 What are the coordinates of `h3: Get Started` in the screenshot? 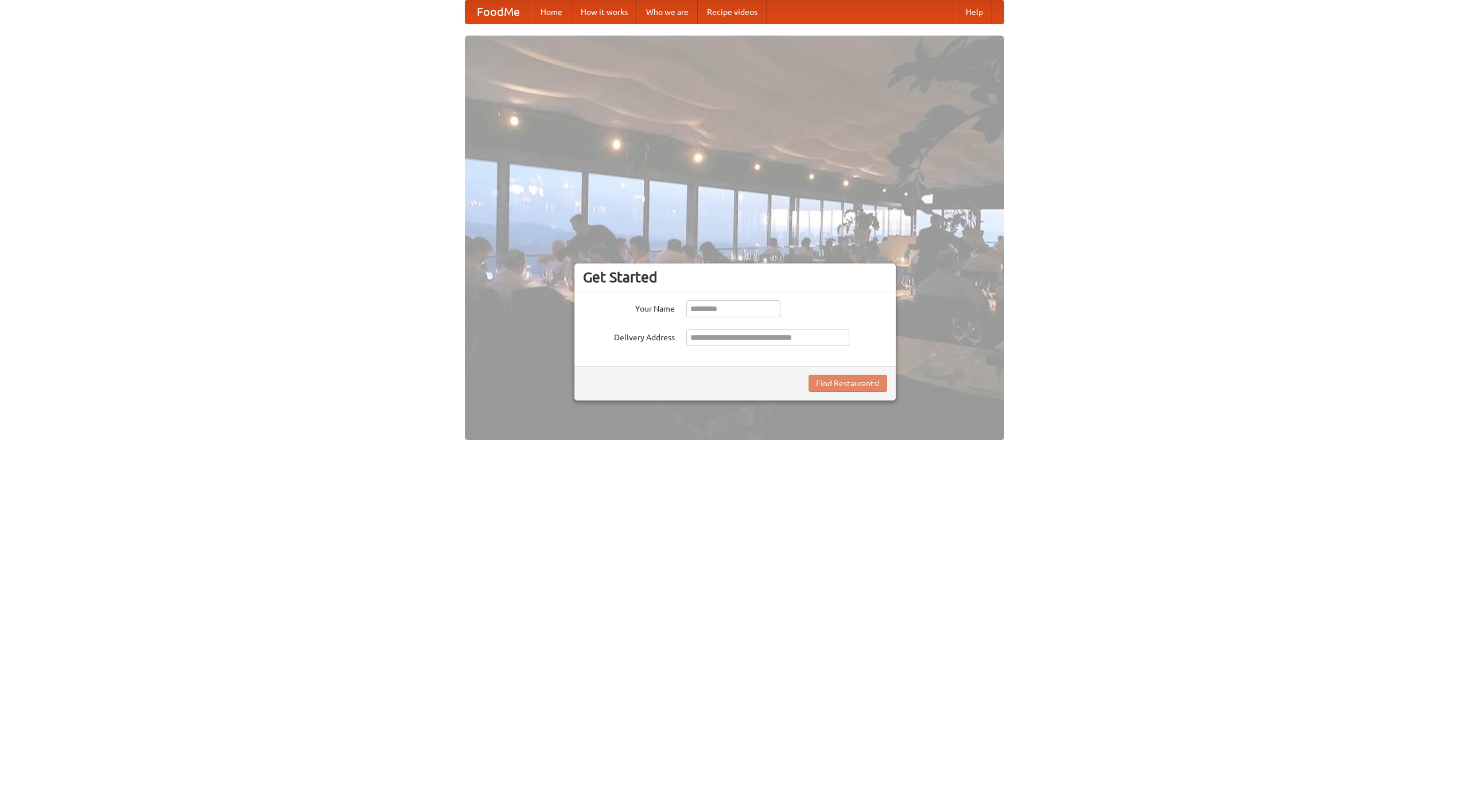 It's located at (734, 277).